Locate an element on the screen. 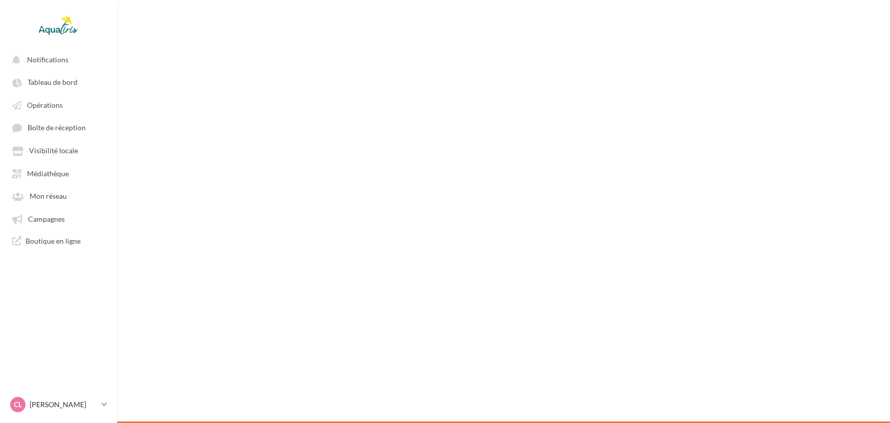 The width and height of the screenshot is (890, 423). a: Boîte de réception is located at coordinates (59, 127).